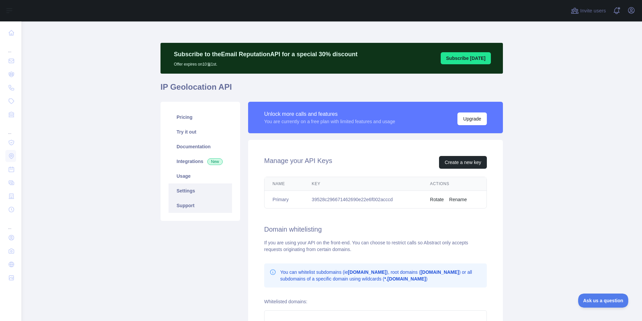  I want to click on a: Settings, so click(200, 191).